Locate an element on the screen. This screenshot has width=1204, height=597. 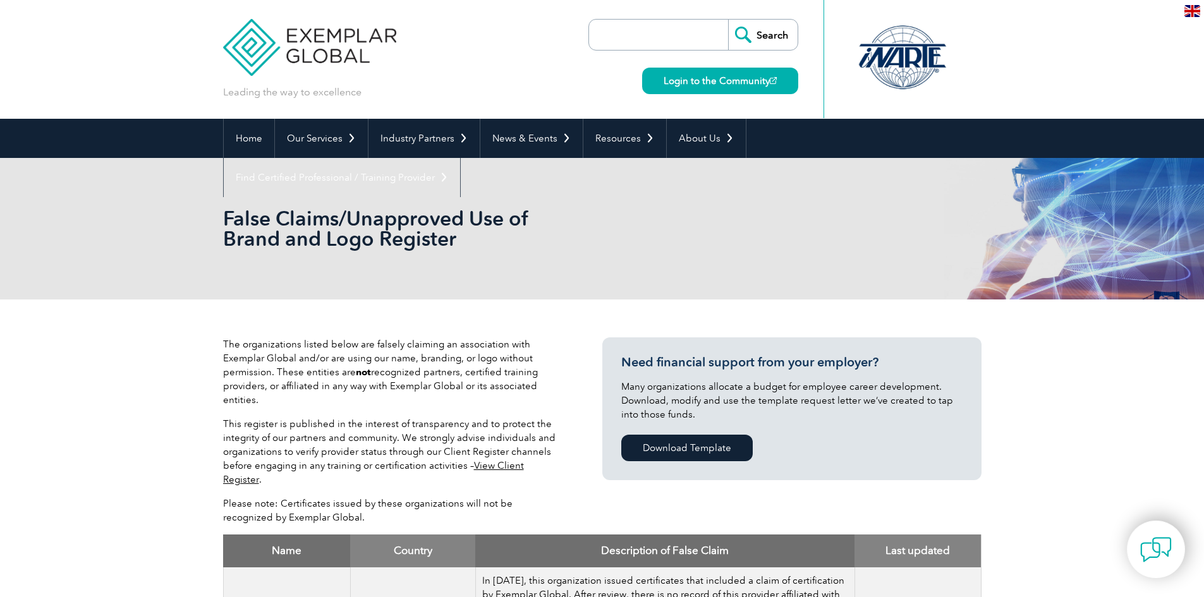
a: Industry Partners is located at coordinates (424, 138).